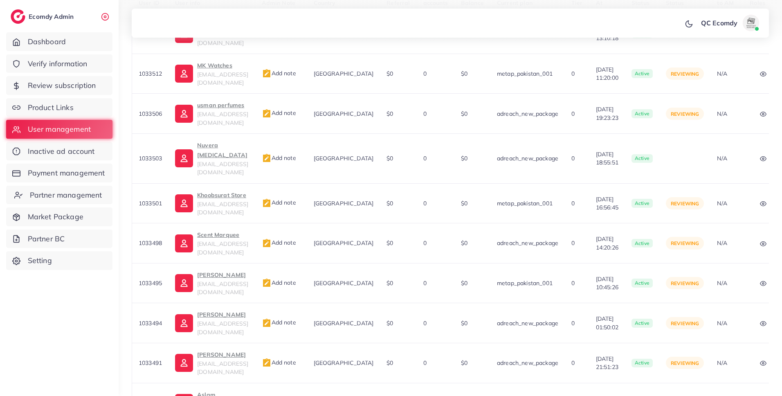 The height and width of the screenshot is (396, 782). What do you see at coordinates (59, 129) in the screenshot?
I see `a: User management` at bounding box center [59, 129].